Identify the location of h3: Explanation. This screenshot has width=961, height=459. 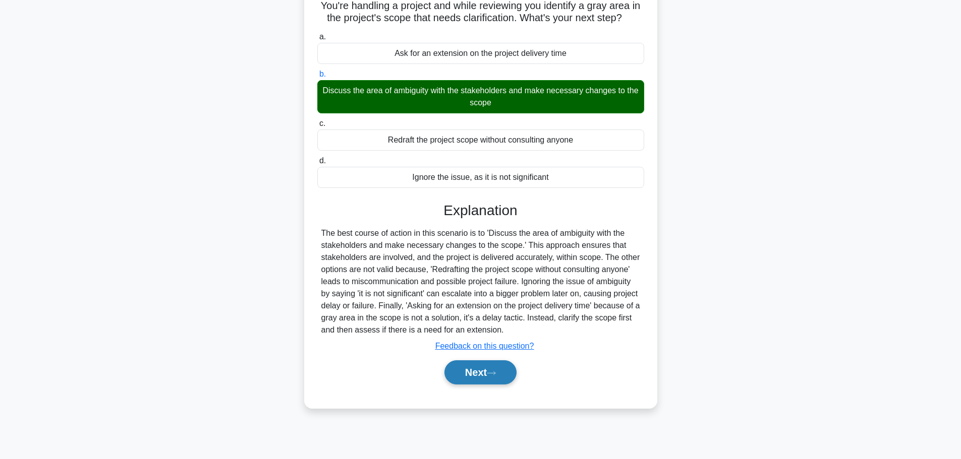
(481, 211).